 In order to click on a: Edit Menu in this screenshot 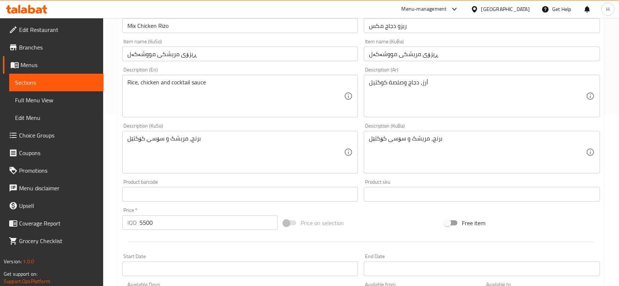, I will do `click(56, 118)`.